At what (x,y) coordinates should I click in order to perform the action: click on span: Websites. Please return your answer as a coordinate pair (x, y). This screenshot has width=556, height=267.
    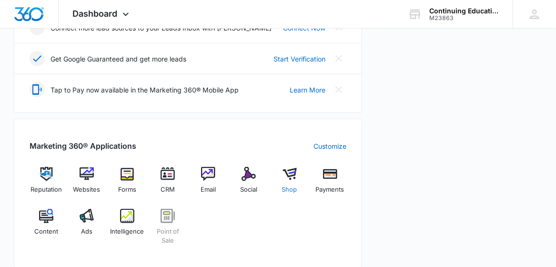
    Looking at the image, I should click on (86, 189).